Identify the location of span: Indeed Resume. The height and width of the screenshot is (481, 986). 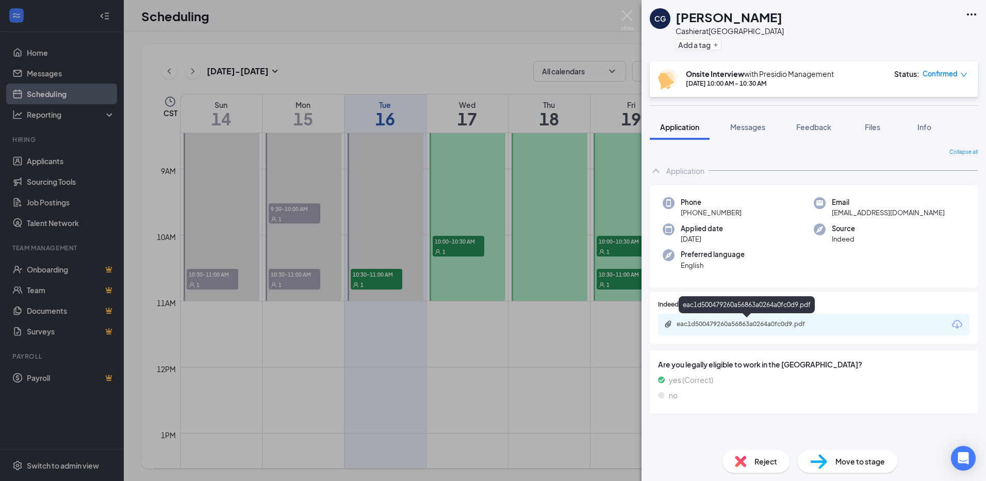
(681, 304).